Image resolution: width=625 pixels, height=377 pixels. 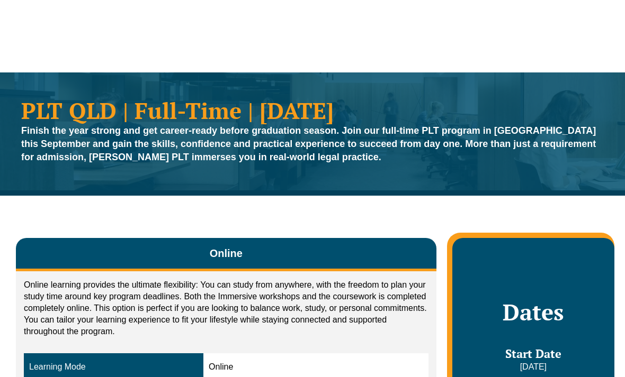 I want to click on span: Start Date, so click(x=533, y=354).